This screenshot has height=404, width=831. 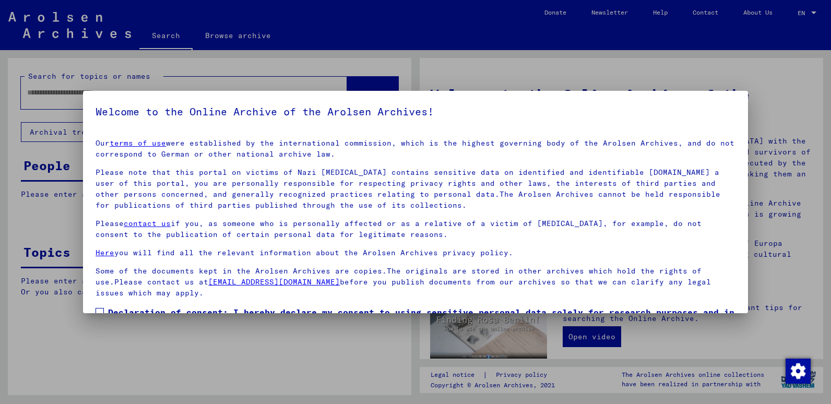 I want to click on p: Some of the documents kept in the Arolsen Archives are copies.The originals are stored in other a..., so click(x=416, y=282).